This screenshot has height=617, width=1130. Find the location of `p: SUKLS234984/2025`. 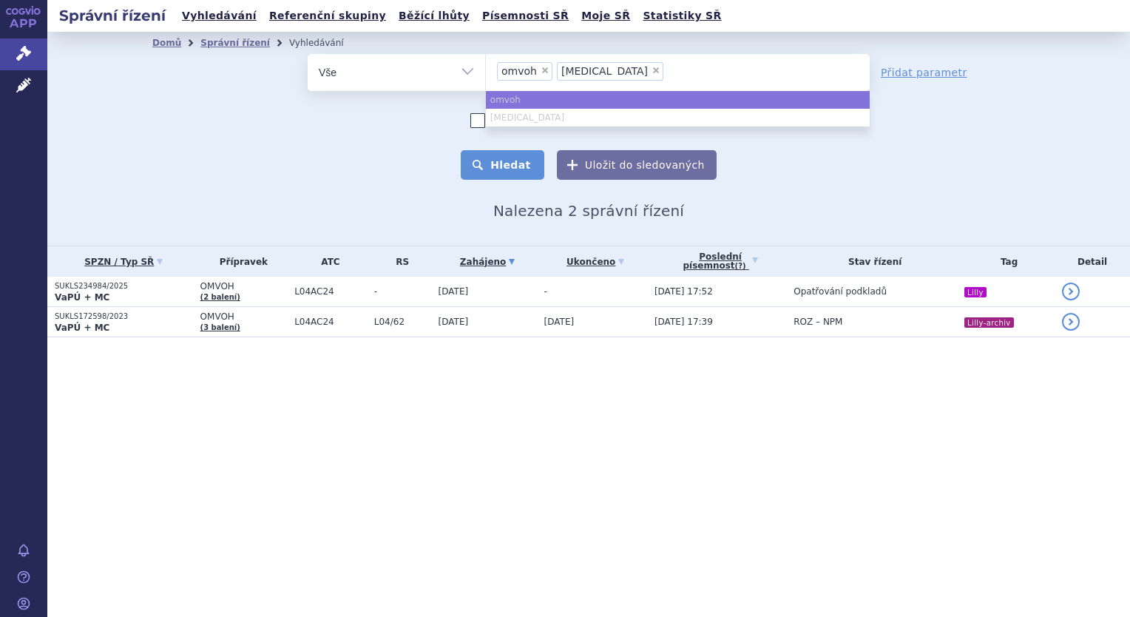

p: SUKLS234984/2025 is located at coordinates (123, 286).